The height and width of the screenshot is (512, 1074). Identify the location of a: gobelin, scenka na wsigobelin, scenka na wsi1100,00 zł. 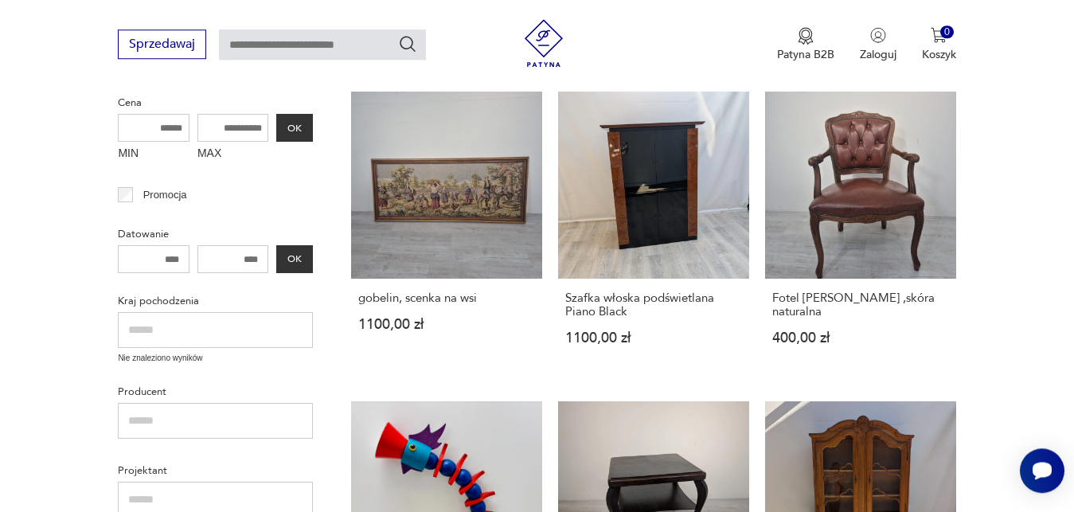
(447, 232).